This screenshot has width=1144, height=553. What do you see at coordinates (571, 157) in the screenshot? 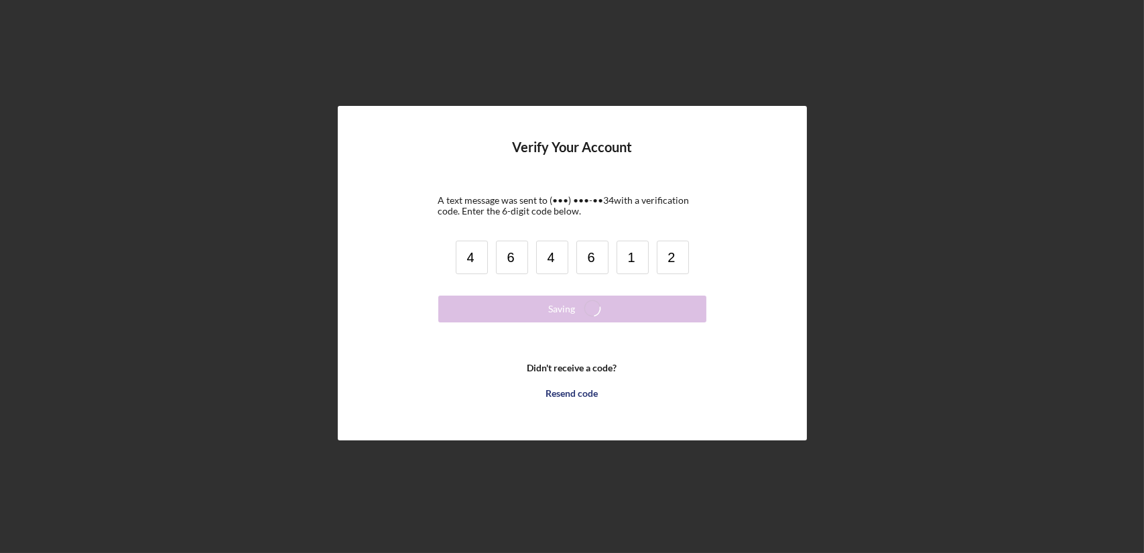
I see `h4: Verify Your Account` at bounding box center [571, 157].